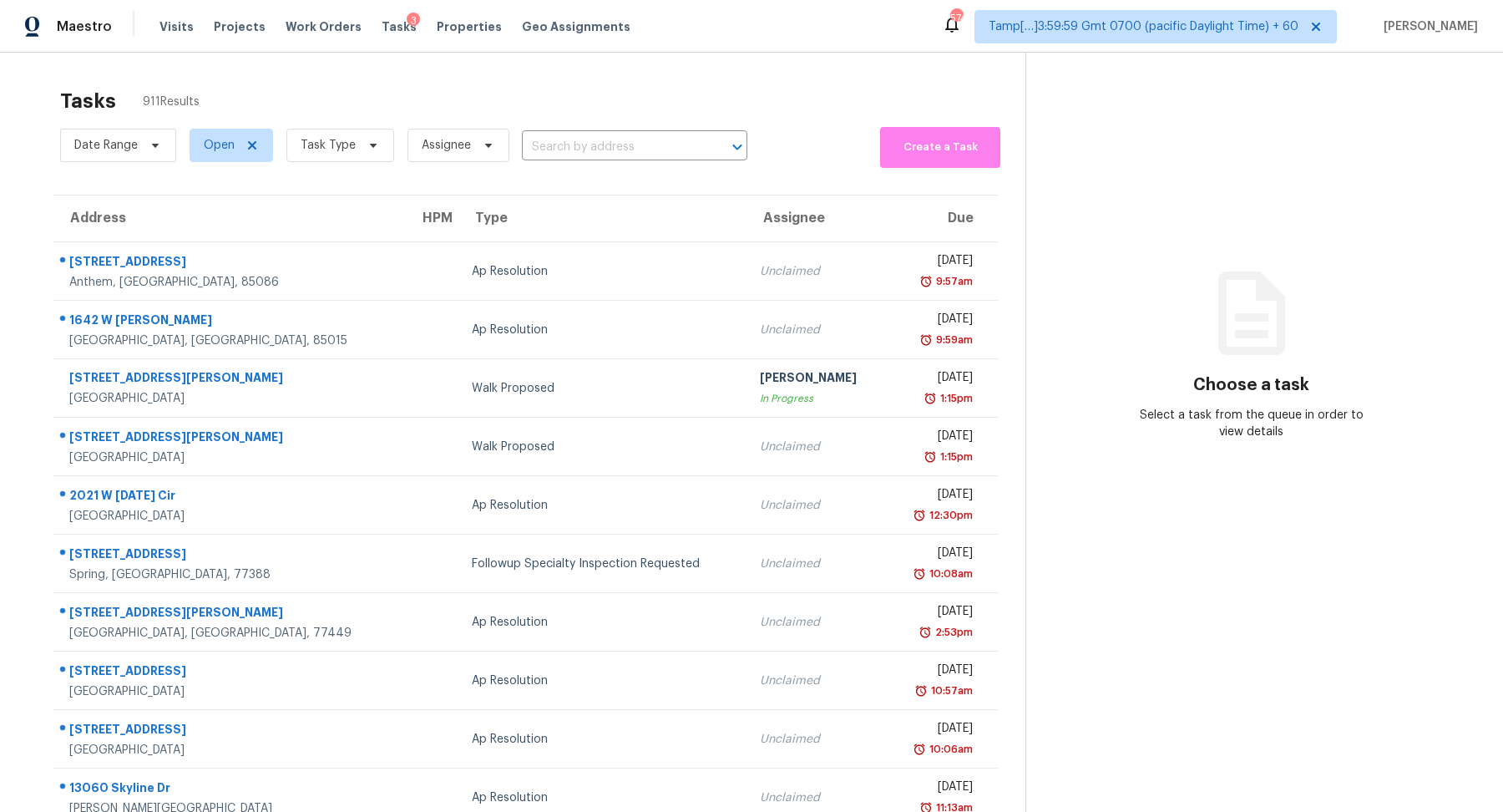 The image size is (1503, 812). Describe the element at coordinates (1252, 423) in the screenshot. I see `div: Select a task from the queue in order to view details` at that location.